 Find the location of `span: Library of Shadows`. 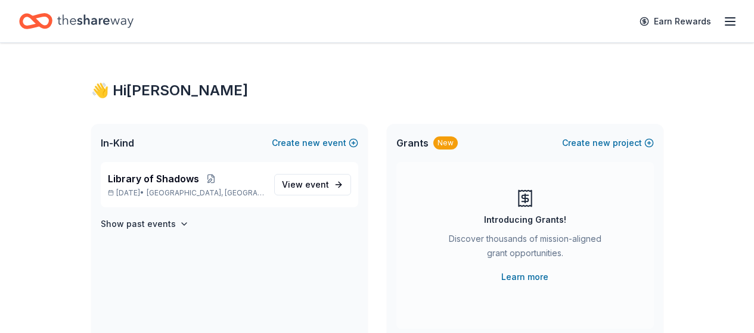

span: Library of Shadows is located at coordinates (153, 179).